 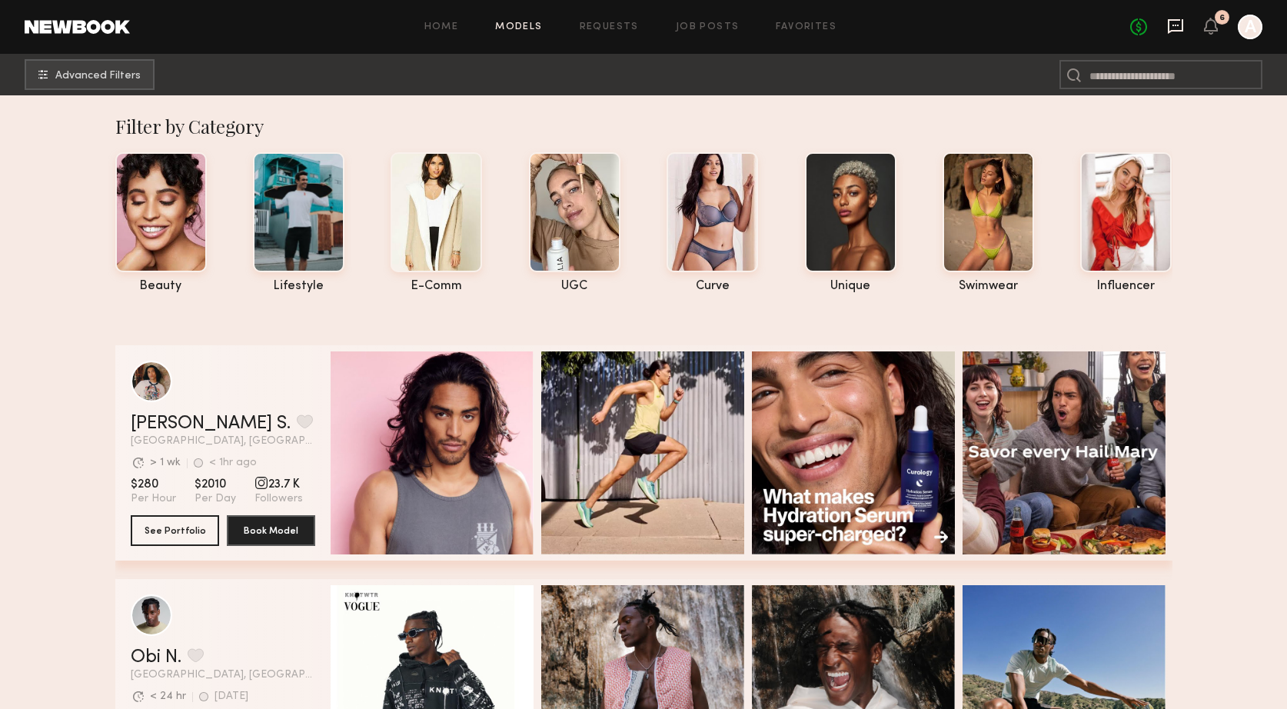 What do you see at coordinates (441, 27) in the screenshot?
I see `a: Home` at bounding box center [441, 27].